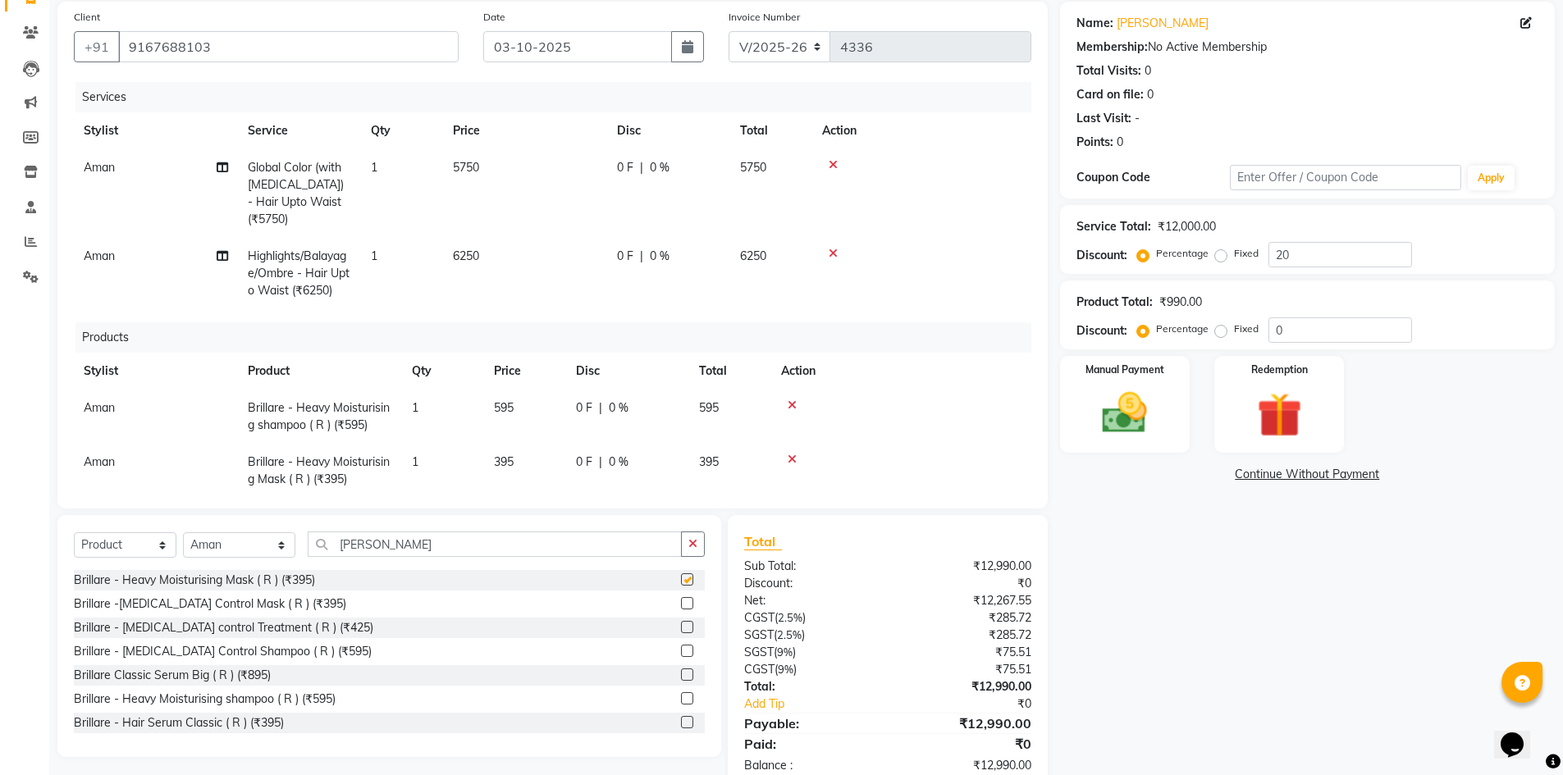  I want to click on th: Stylist, so click(156, 130).